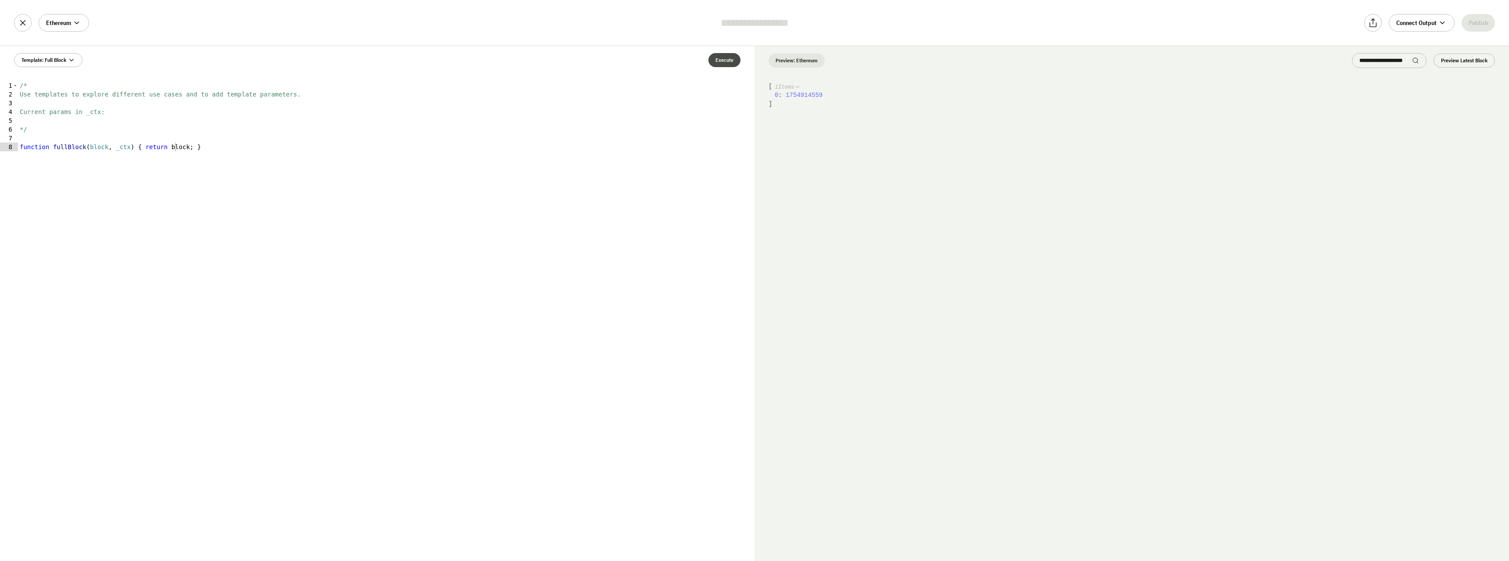 This screenshot has width=1509, height=561. Describe the element at coordinates (1464, 61) in the screenshot. I see `button: Preview Latest Block` at that location.